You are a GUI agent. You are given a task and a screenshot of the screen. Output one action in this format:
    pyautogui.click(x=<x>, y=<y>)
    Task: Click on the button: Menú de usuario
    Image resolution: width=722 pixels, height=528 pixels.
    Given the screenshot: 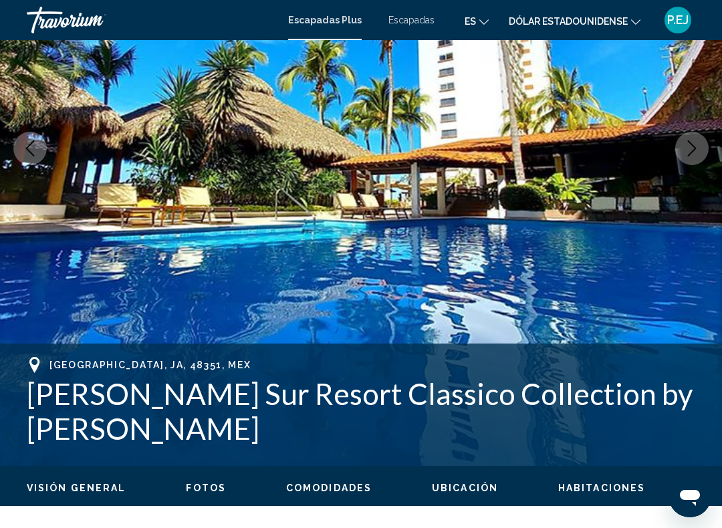 What is the action you would take?
    pyautogui.click(x=678, y=20)
    